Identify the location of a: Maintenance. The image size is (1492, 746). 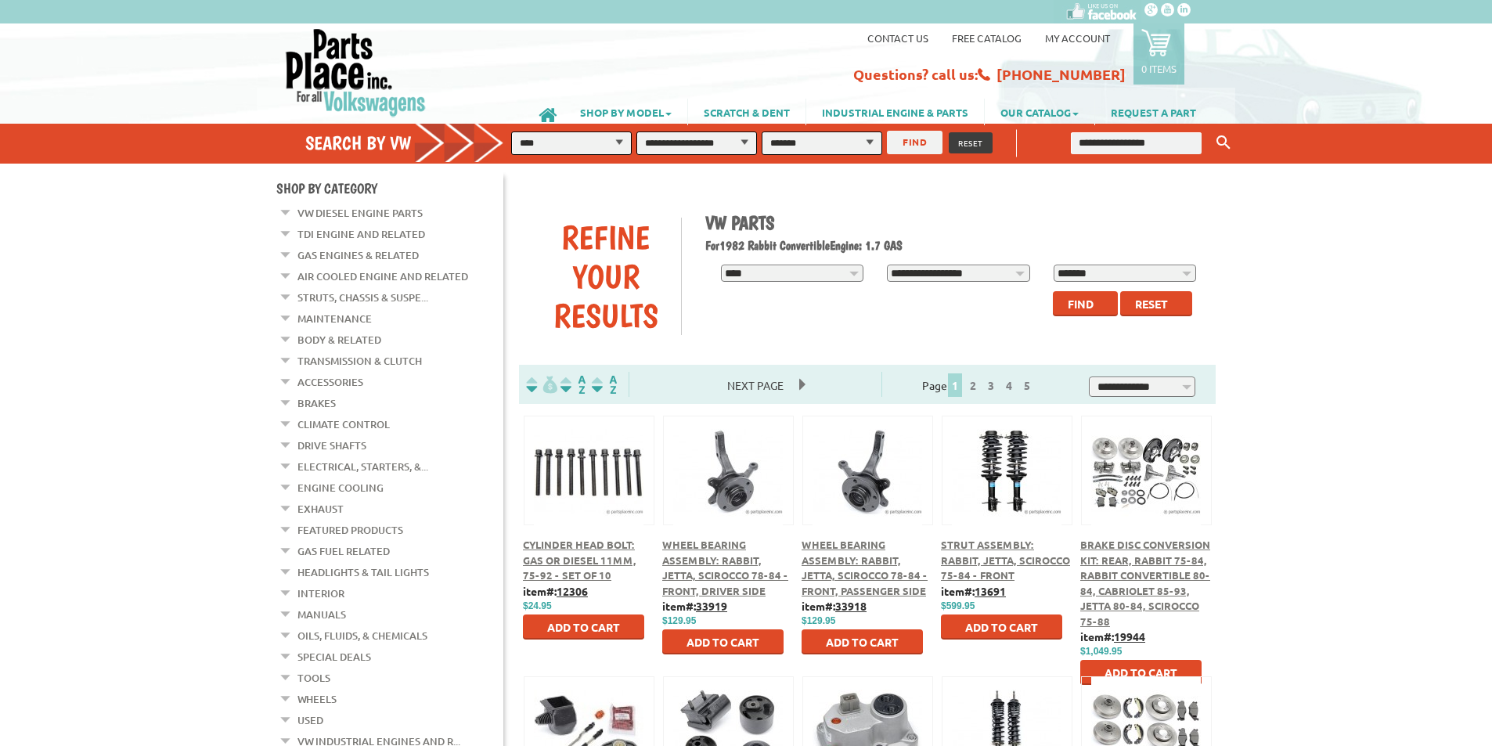
(334, 319).